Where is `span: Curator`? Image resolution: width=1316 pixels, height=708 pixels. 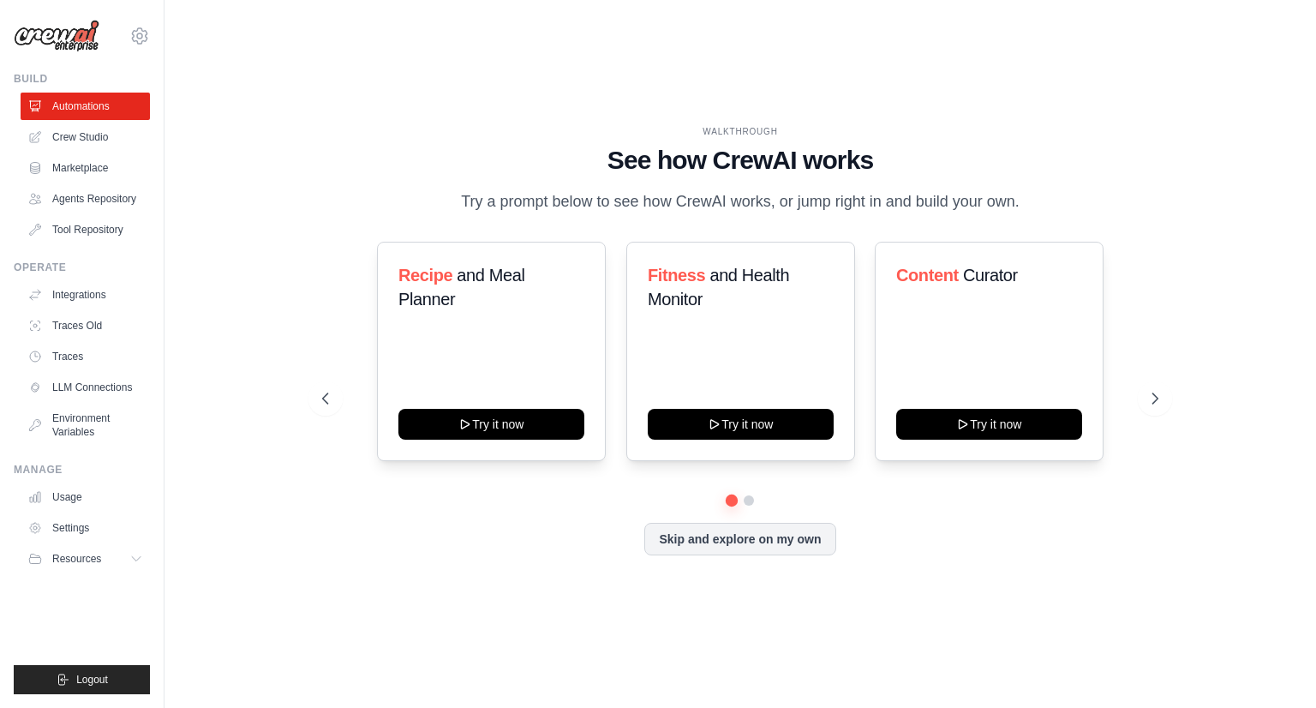
span: Curator is located at coordinates (991, 275).